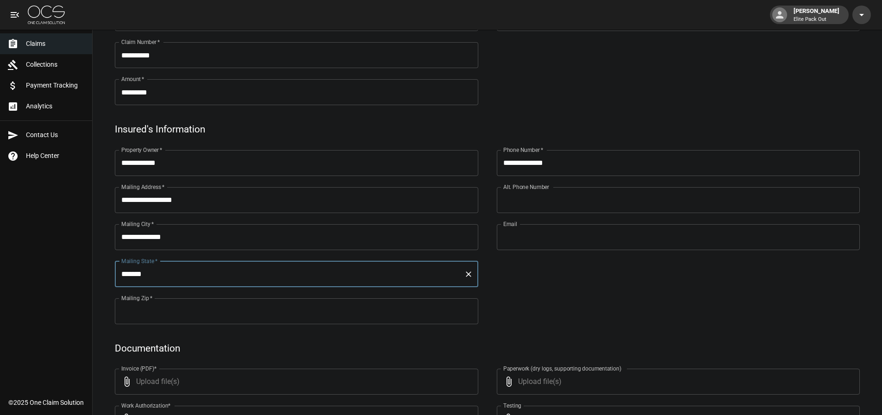 The height and width of the screenshot is (415, 882). Describe the element at coordinates (55, 106) in the screenshot. I see `span: Analytics` at that location.